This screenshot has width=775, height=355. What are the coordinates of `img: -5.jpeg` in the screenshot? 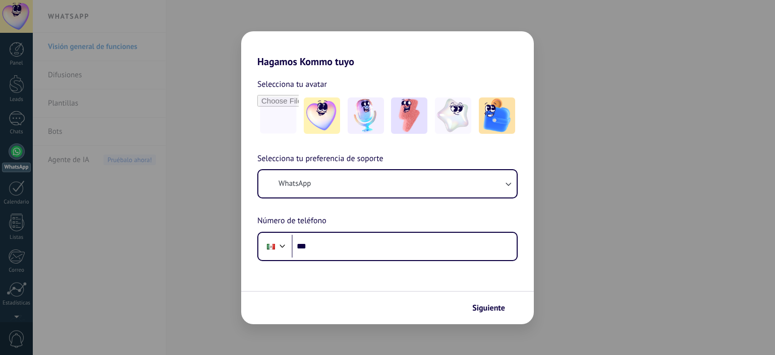 It's located at (497, 116).